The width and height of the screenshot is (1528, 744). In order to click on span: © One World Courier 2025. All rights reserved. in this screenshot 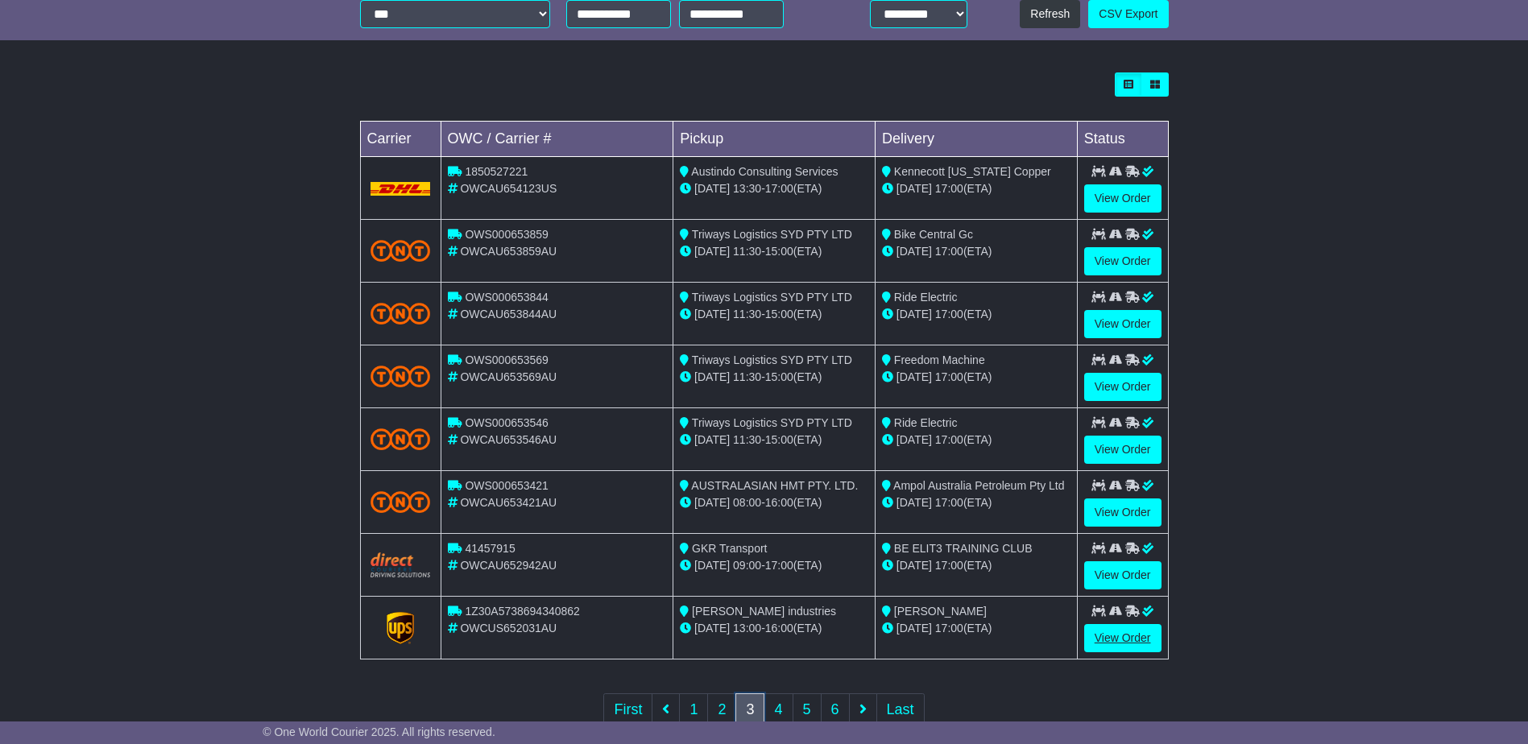, I will do `click(379, 732)`.